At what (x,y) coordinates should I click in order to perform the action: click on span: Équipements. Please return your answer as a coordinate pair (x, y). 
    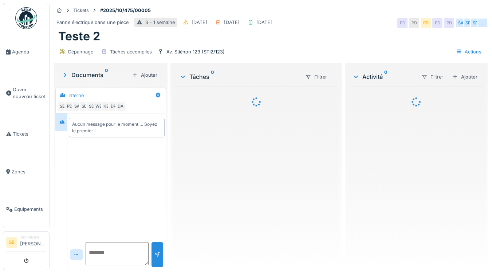
    Looking at the image, I should click on (30, 209).